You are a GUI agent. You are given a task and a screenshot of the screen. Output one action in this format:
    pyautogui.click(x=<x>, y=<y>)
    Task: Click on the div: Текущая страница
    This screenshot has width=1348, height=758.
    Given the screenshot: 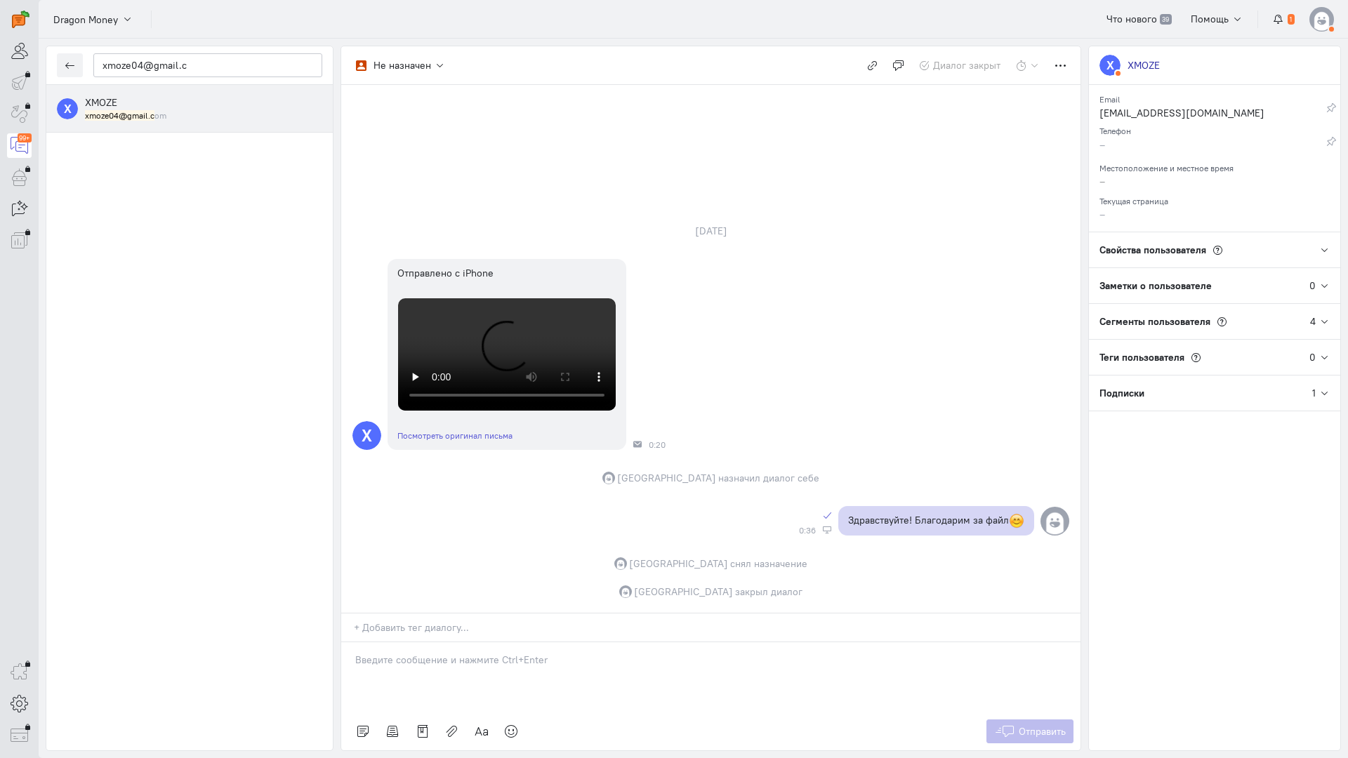 What is the action you would take?
    pyautogui.click(x=1214, y=199)
    